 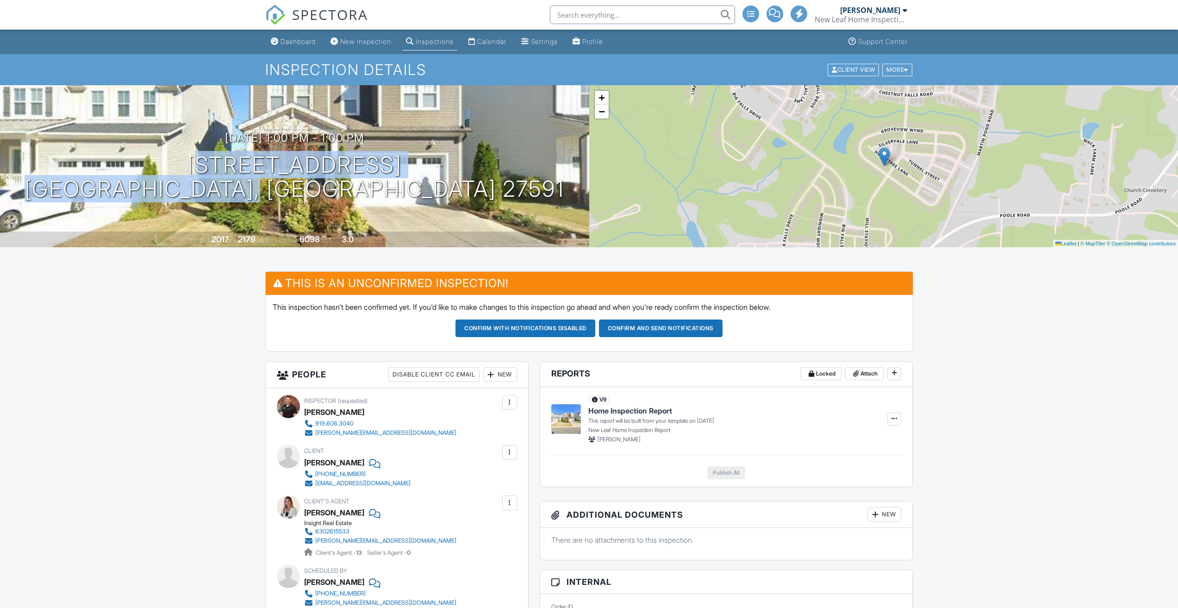 What do you see at coordinates (288, 240) in the screenshot?
I see `span: Lot Size` at bounding box center [288, 240].